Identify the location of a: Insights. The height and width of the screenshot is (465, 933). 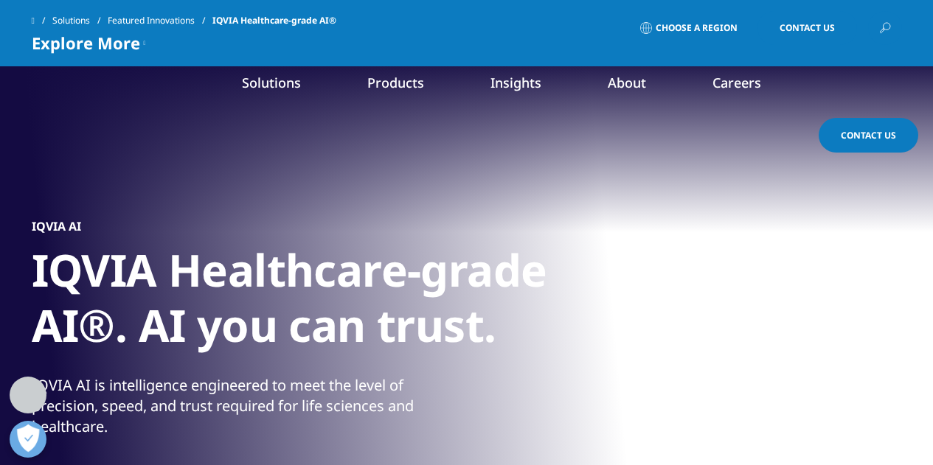
(516, 83).